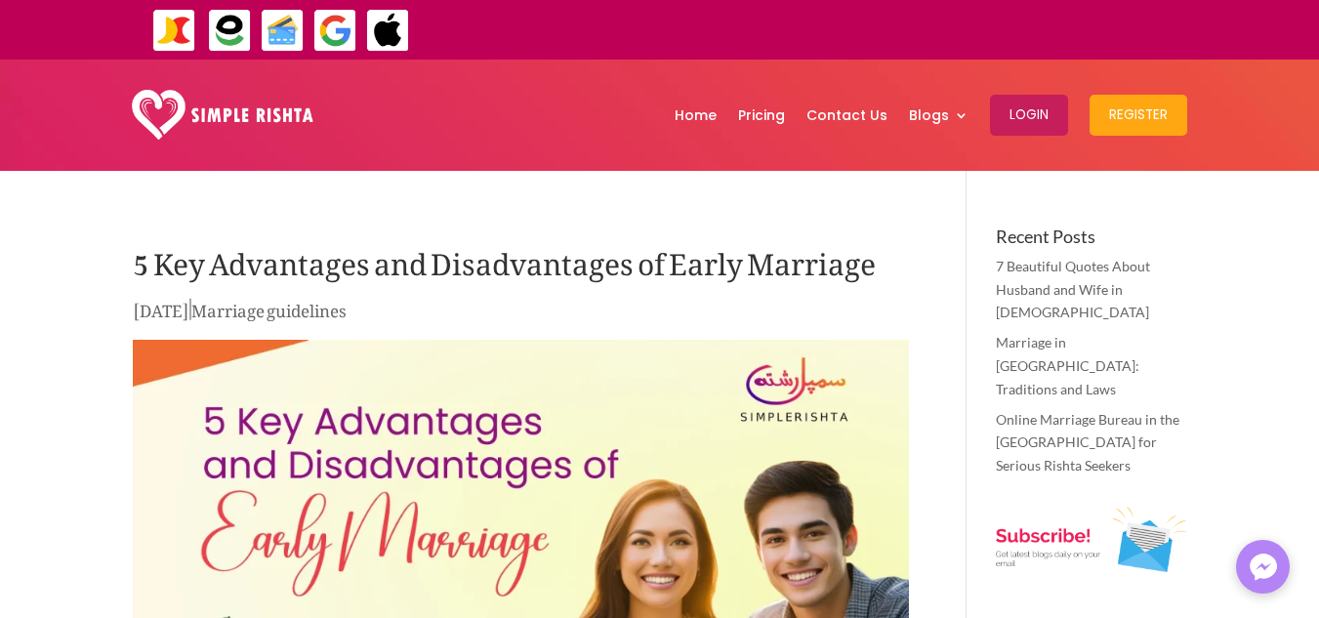  I want to click on img: EasyPaisa-icon, so click(229, 30).